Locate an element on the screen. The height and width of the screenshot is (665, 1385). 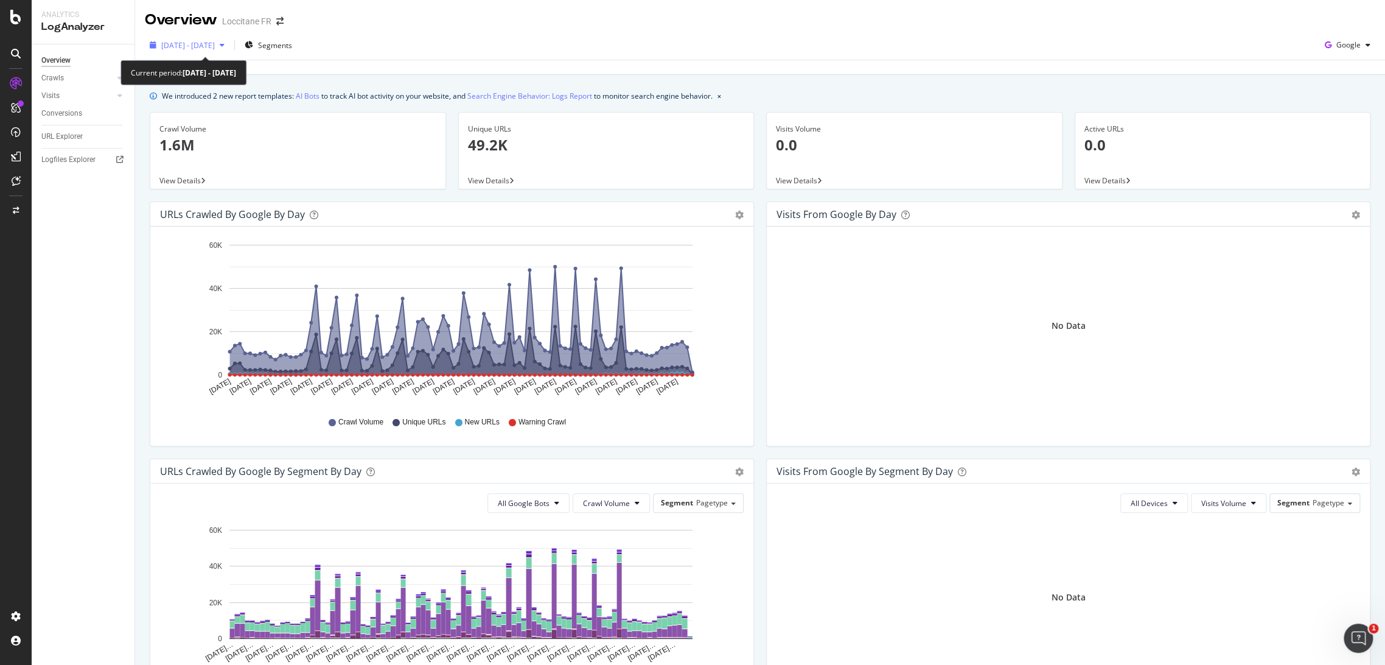
div: We introduced 2 new report templates: to track AI bot activity on your website, and to monitor se... is located at coordinates (437, 96).